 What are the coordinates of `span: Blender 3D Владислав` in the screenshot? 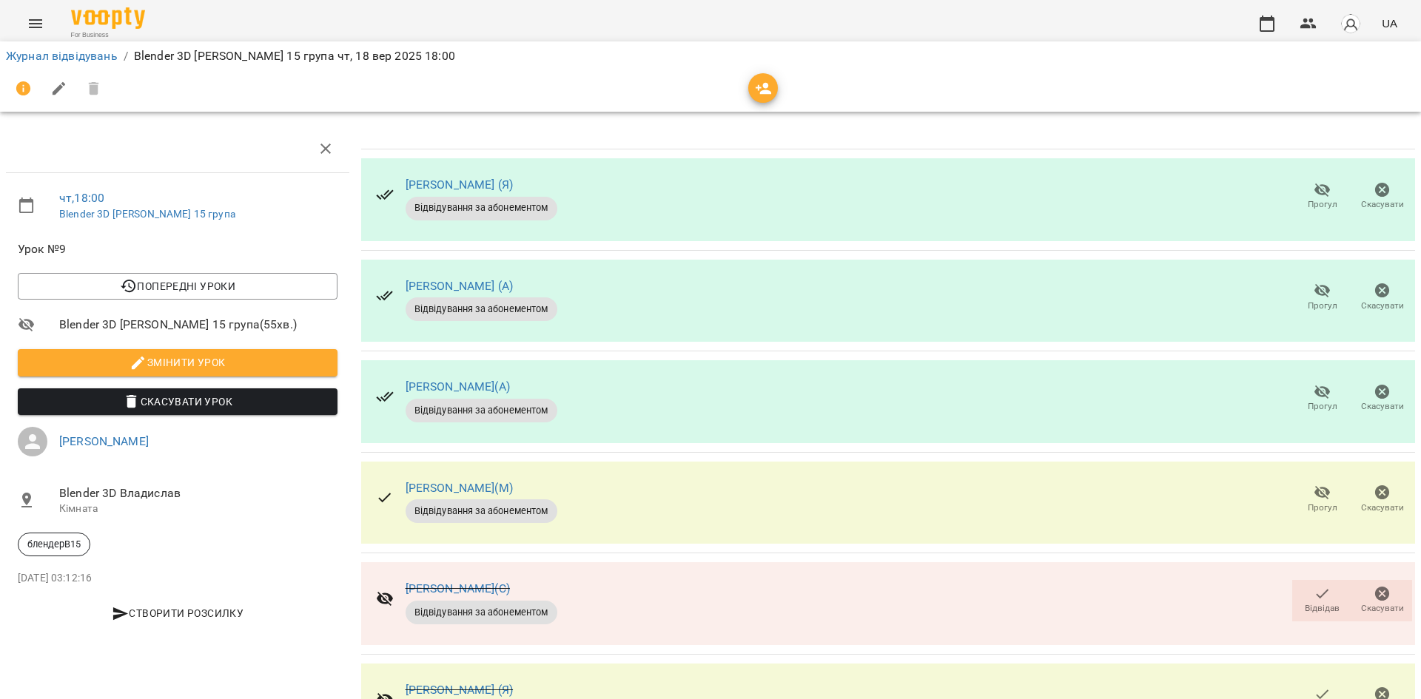 It's located at (198, 494).